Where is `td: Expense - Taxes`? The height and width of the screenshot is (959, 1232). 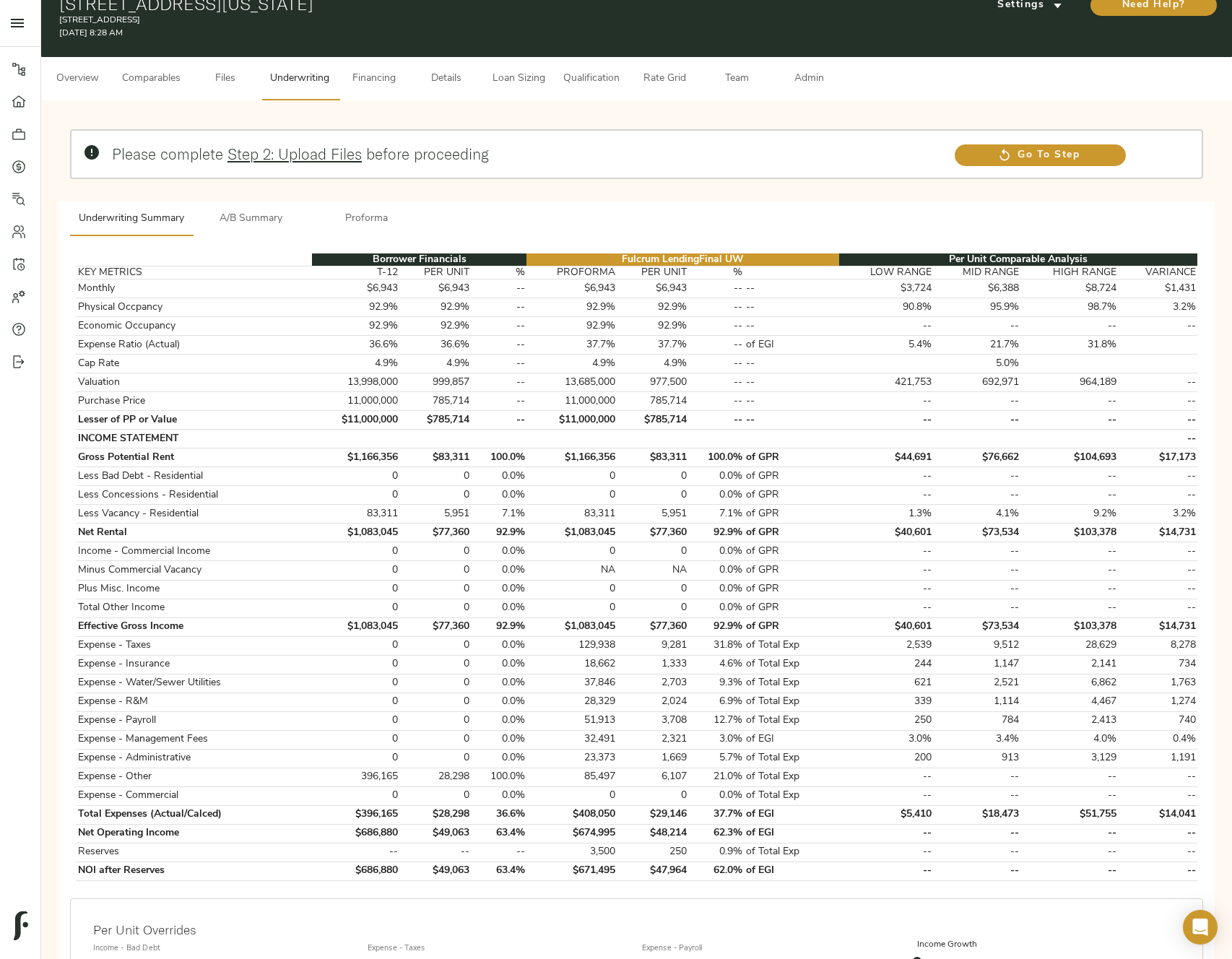 td: Expense - Taxes is located at coordinates (193, 645).